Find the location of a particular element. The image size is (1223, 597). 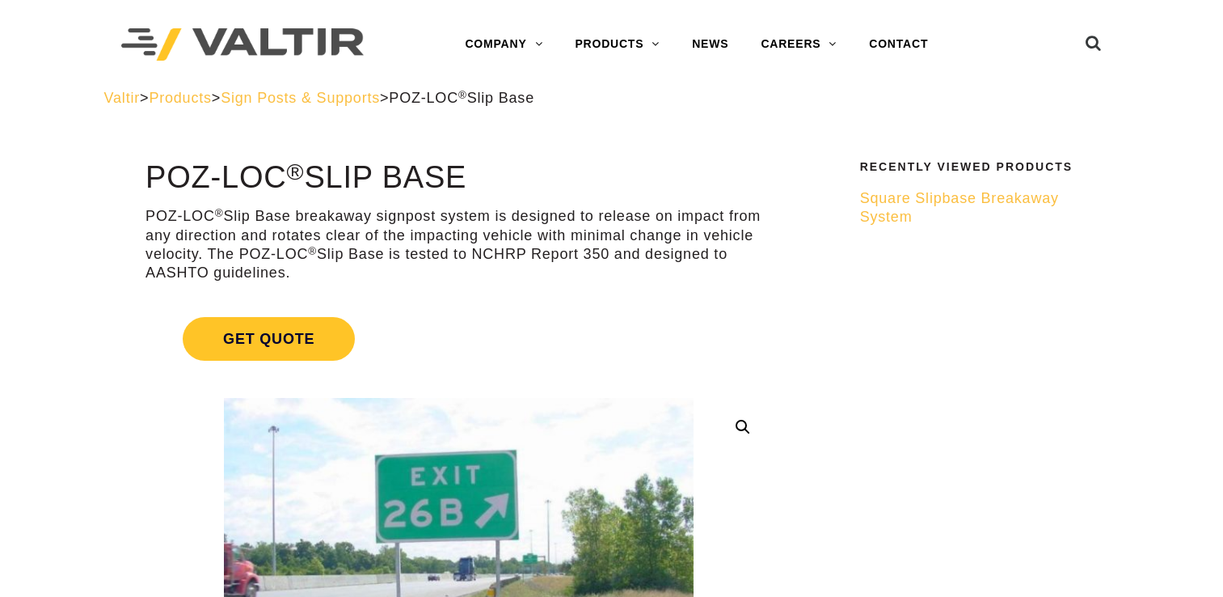

a: Get Quote is located at coordinates (459, 339).